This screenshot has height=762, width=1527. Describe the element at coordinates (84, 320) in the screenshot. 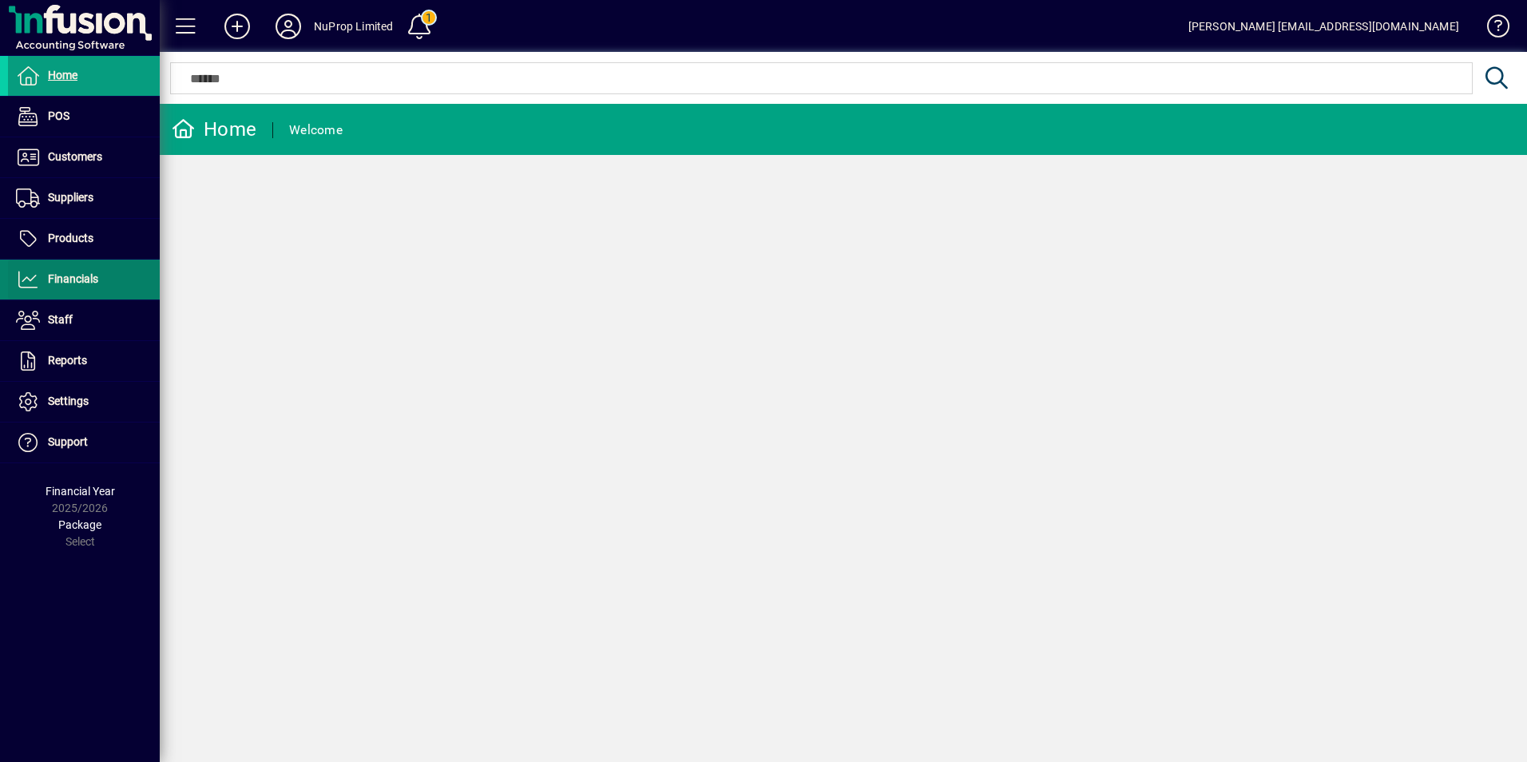

I see `a: Staff` at that location.